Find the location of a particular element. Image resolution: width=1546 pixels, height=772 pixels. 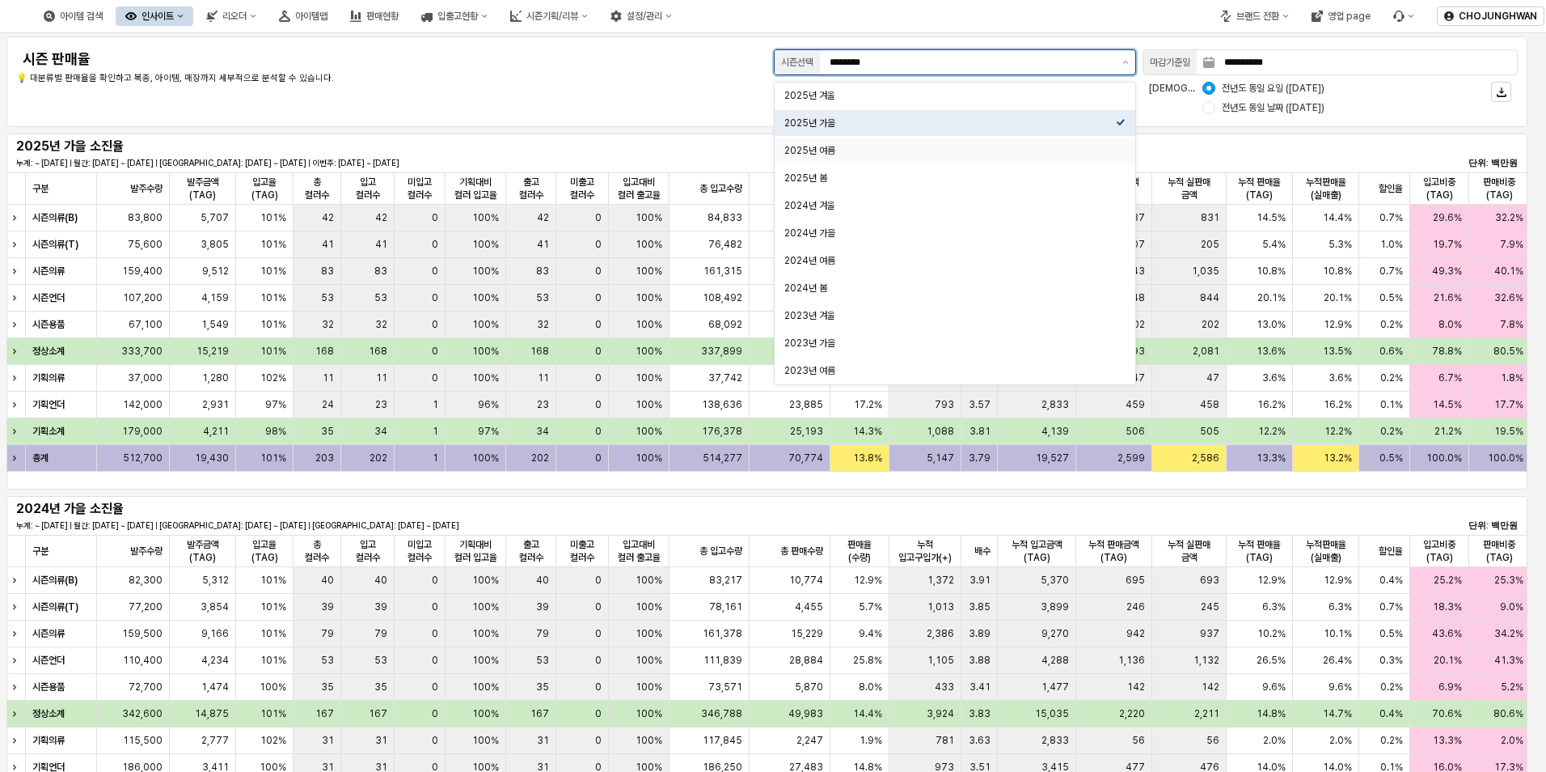

span: 판매율(수량) is located at coordinates (860, 551).